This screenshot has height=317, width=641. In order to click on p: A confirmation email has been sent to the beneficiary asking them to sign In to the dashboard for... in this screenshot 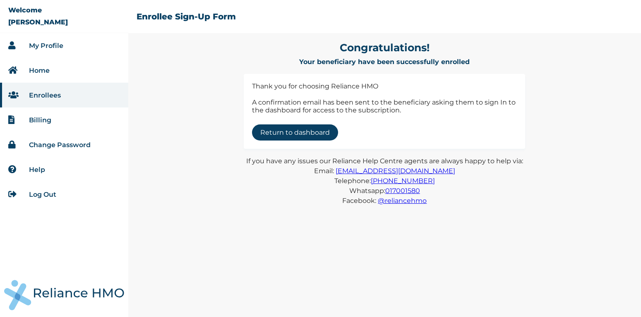, I will do `click(384, 106)`.